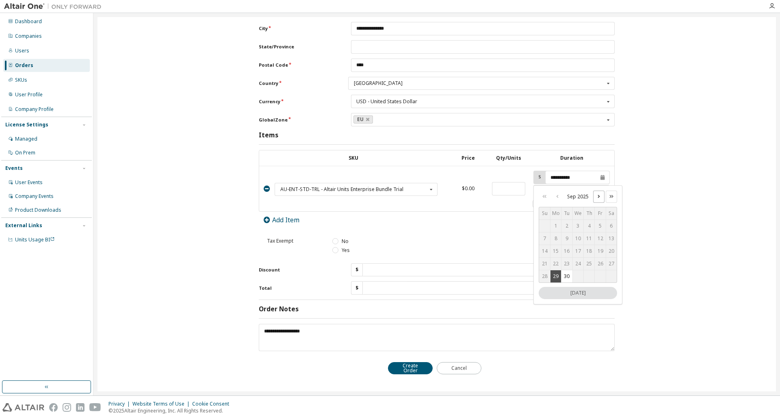 The width and height of the screenshot is (780, 419). I want to click on div: USD - United States Dollar, so click(387, 102).